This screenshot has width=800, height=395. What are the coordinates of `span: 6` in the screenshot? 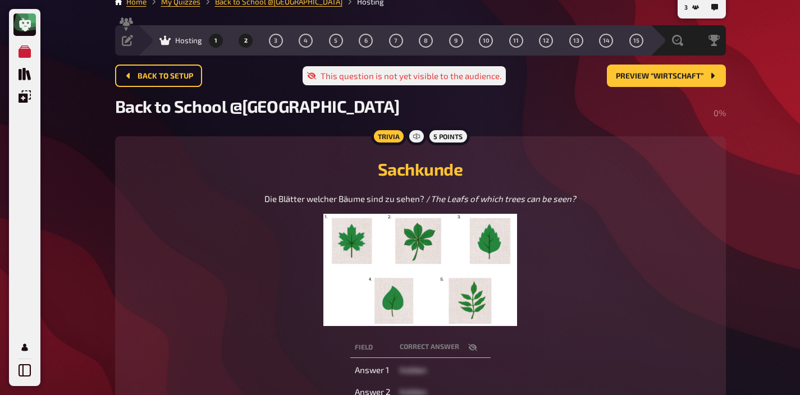 It's located at (366, 40).